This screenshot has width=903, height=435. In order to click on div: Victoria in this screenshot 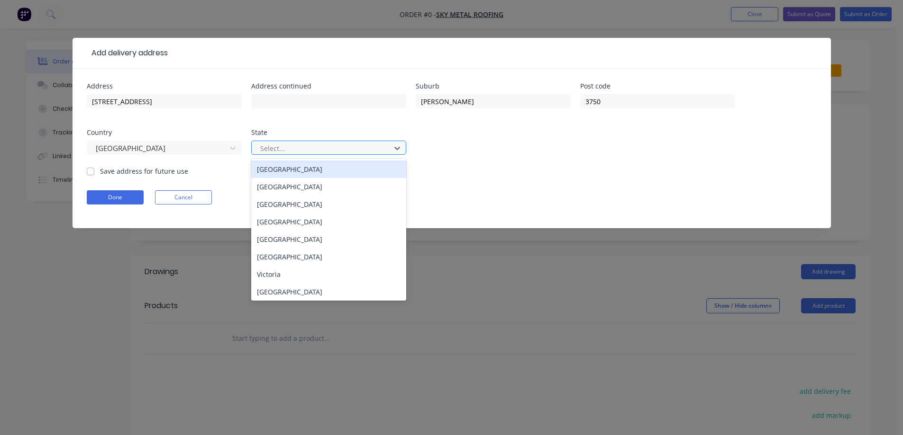, I will do `click(328, 274)`.